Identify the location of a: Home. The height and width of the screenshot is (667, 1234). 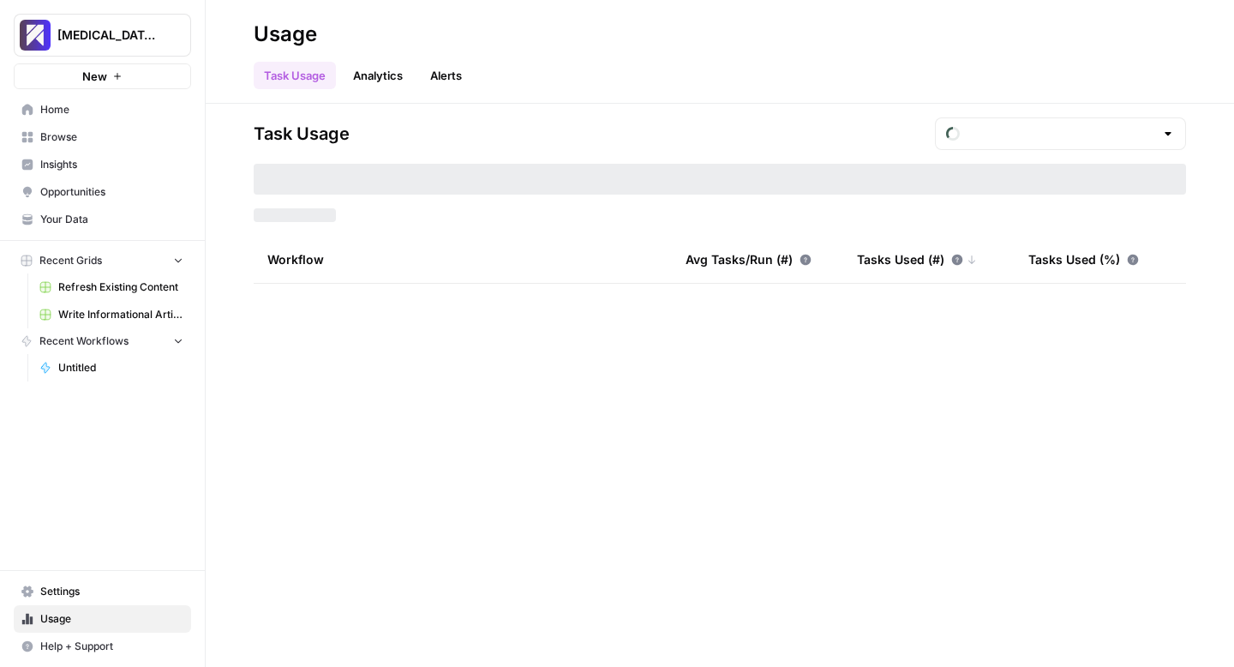
(102, 110).